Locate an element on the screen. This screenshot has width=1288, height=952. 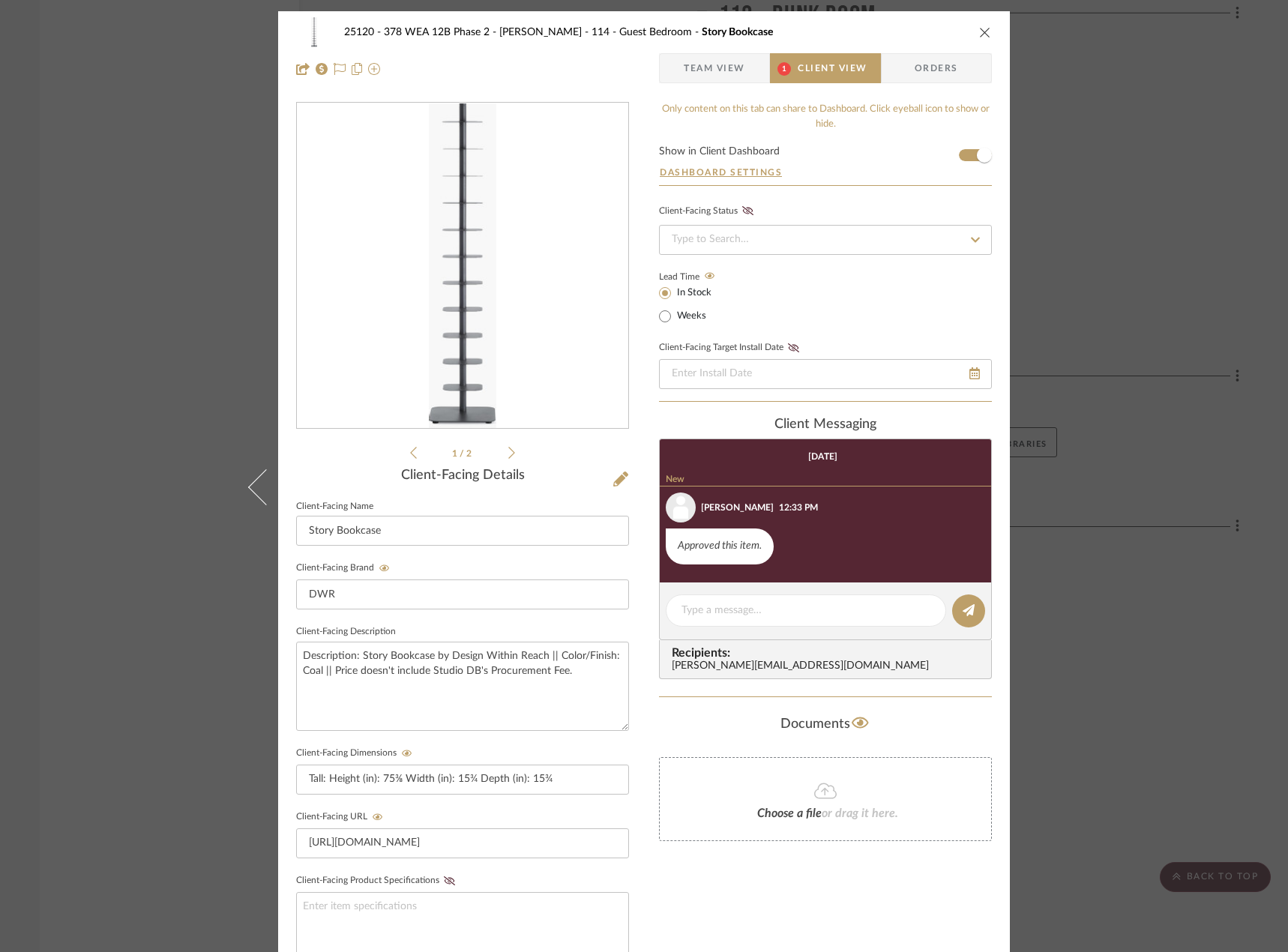
input: Enter Install Date is located at coordinates (825, 375).